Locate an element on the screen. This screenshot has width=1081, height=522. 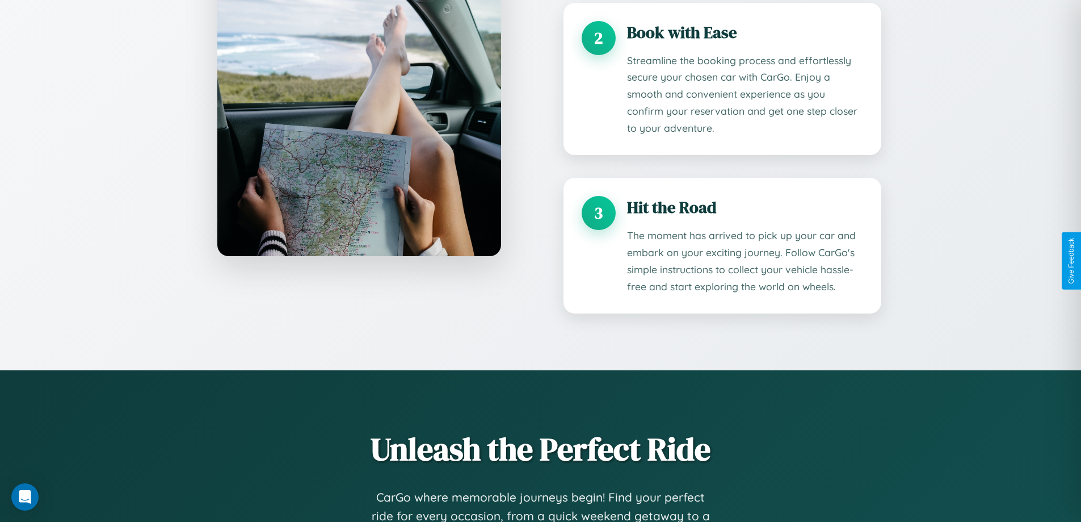
div: 3 is located at coordinates (599, 213).